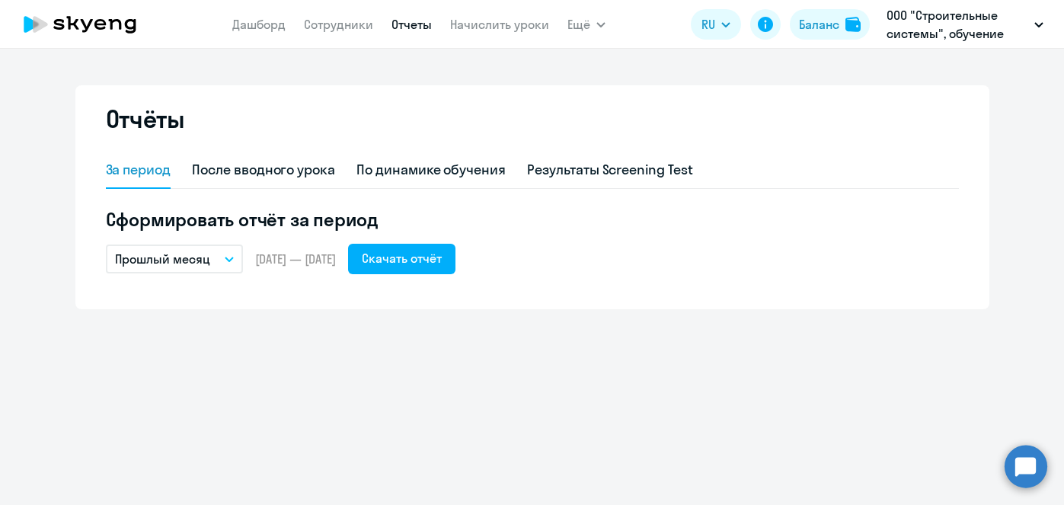 The image size is (1064, 505). What do you see at coordinates (708, 24) in the screenshot?
I see `span: RU` at bounding box center [708, 24].